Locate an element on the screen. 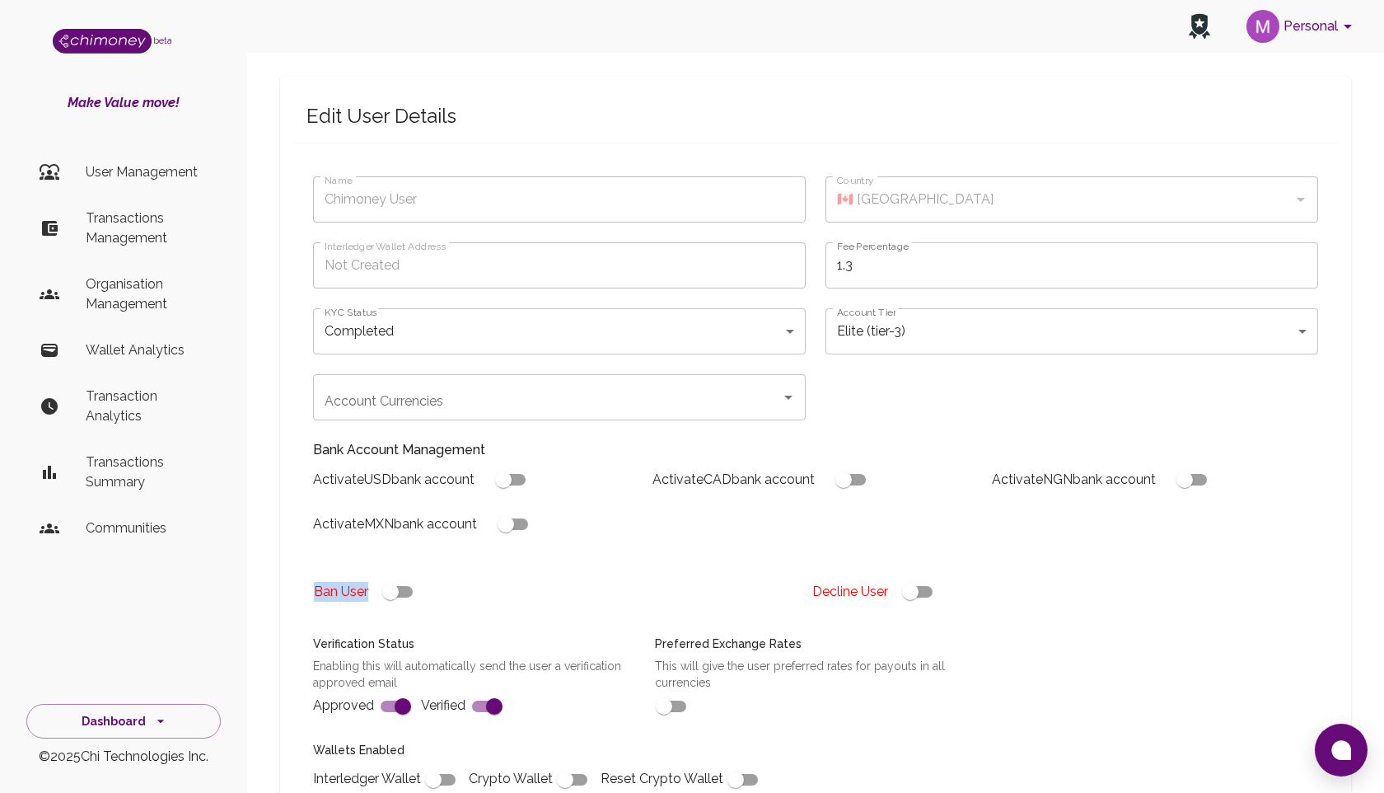 The image size is (1384, 793). label: KYC Status is located at coordinates (350, 311).